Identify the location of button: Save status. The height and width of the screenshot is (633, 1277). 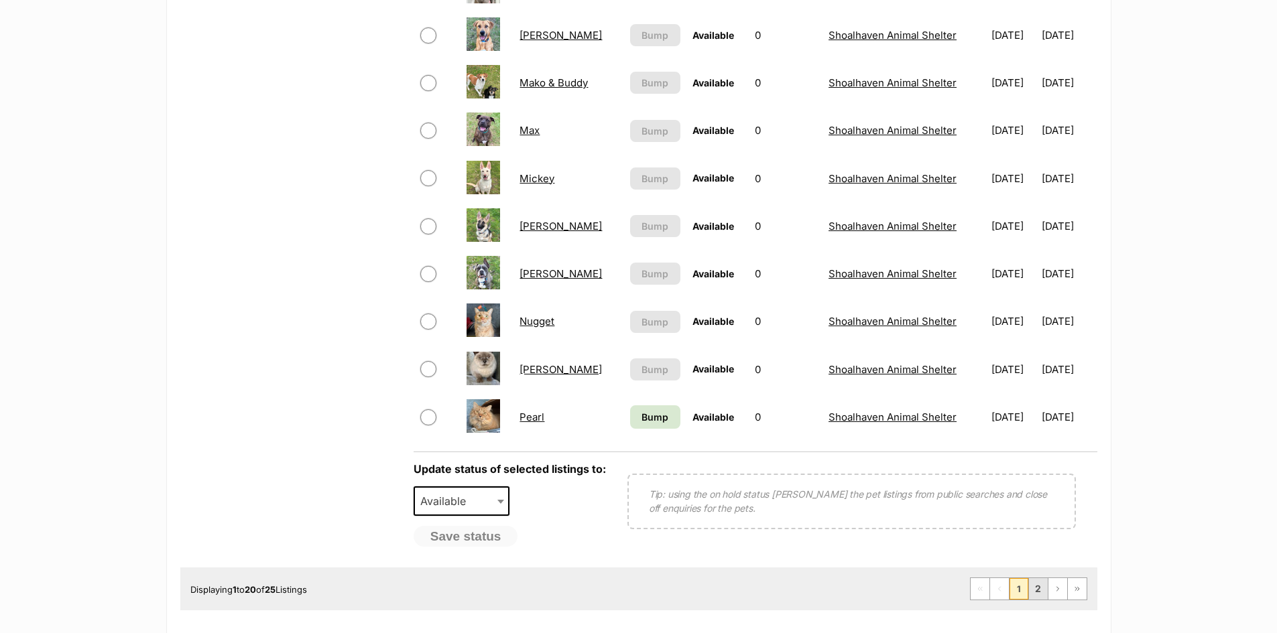
(466, 537).